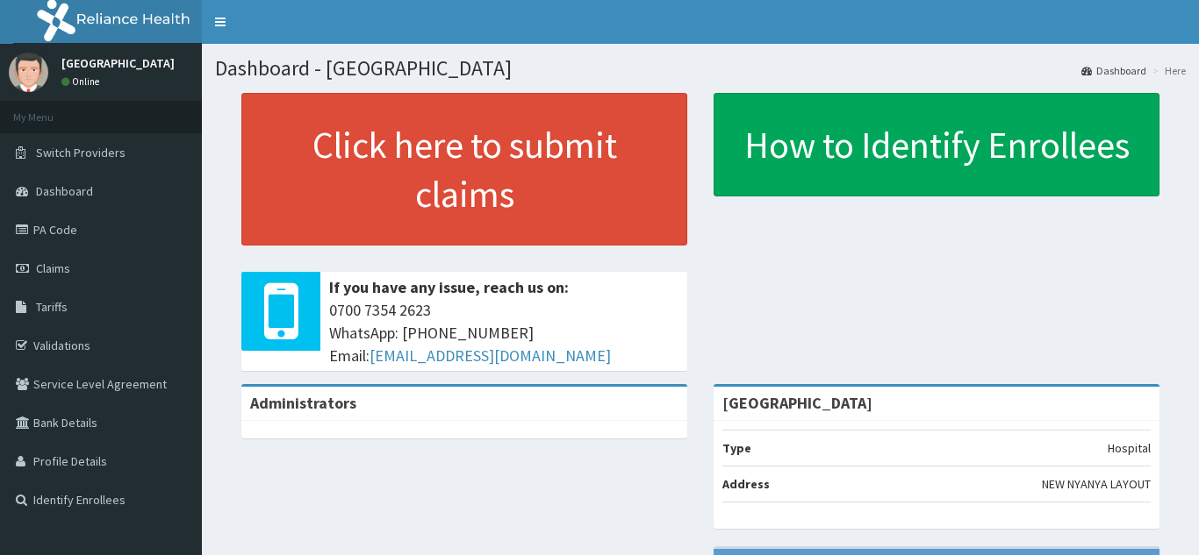  I want to click on p: Hospital, so click(1128, 448).